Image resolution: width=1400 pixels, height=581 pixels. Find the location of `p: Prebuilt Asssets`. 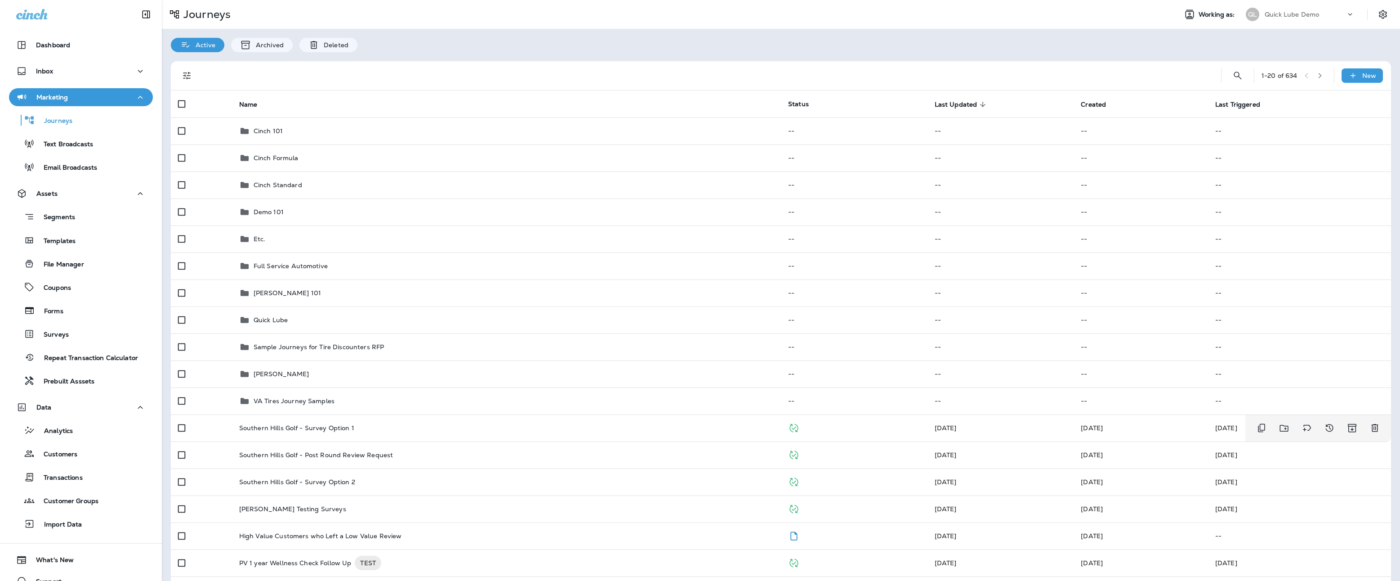

p: Prebuilt Asssets is located at coordinates (64, 381).